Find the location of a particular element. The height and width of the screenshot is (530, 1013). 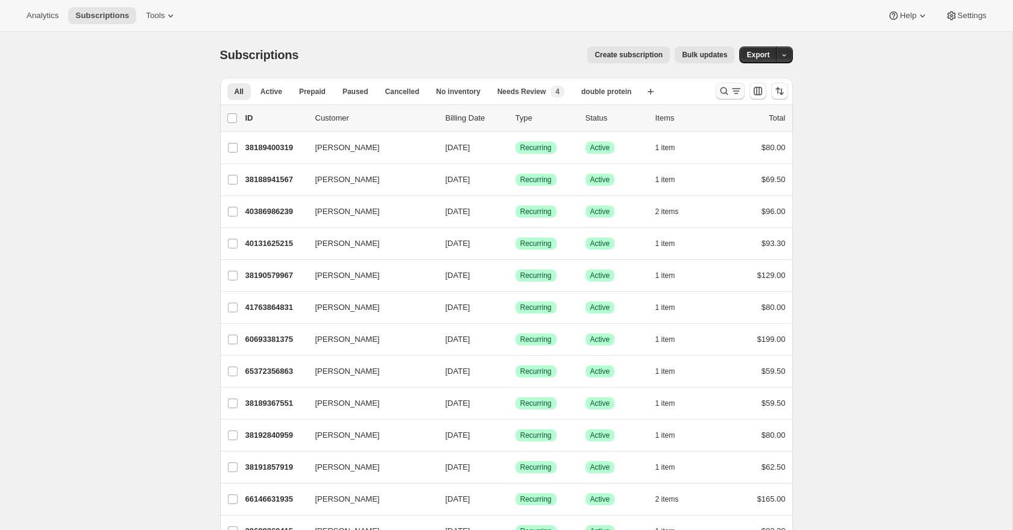

p: Billing Date is located at coordinates (476, 118).